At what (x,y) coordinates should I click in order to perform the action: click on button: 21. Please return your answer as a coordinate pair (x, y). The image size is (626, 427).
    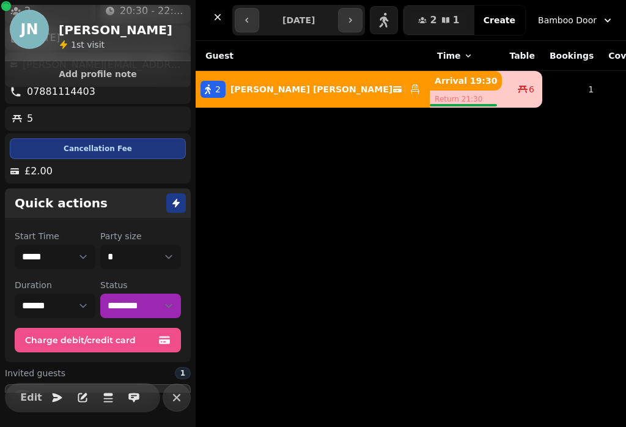
    Looking at the image, I should click on (439, 20).